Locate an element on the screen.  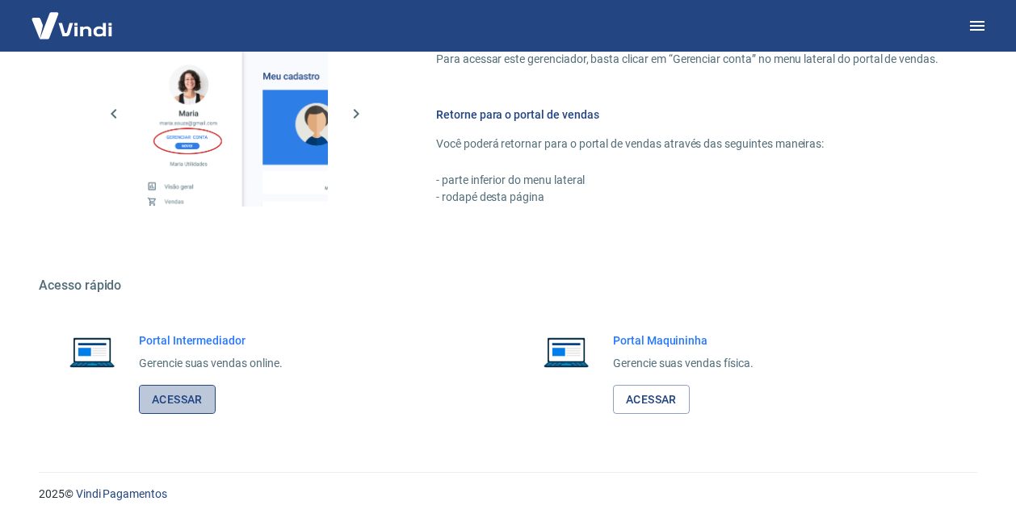
h6: Portal Intermediador is located at coordinates (211, 341).